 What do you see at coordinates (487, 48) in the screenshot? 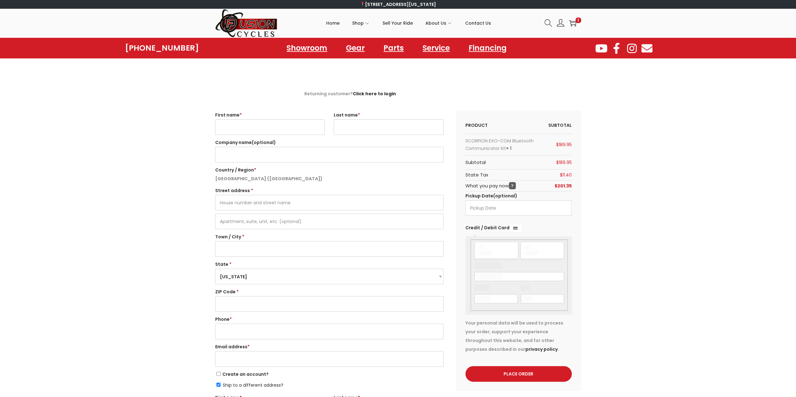
I see `a: Financing` at bounding box center [487, 48].